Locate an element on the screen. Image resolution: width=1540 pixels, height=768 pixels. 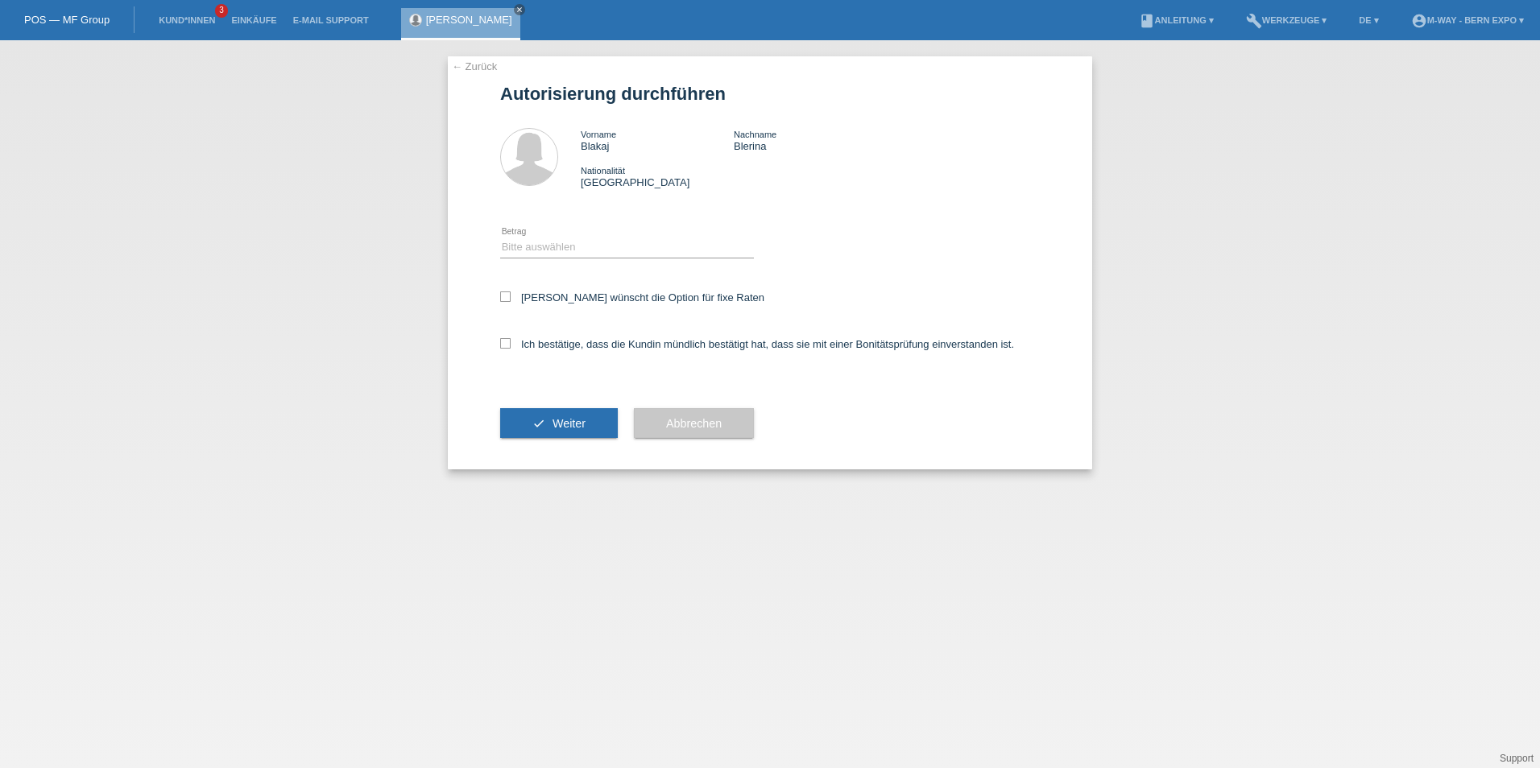
a: ← Zurück is located at coordinates (474, 66).